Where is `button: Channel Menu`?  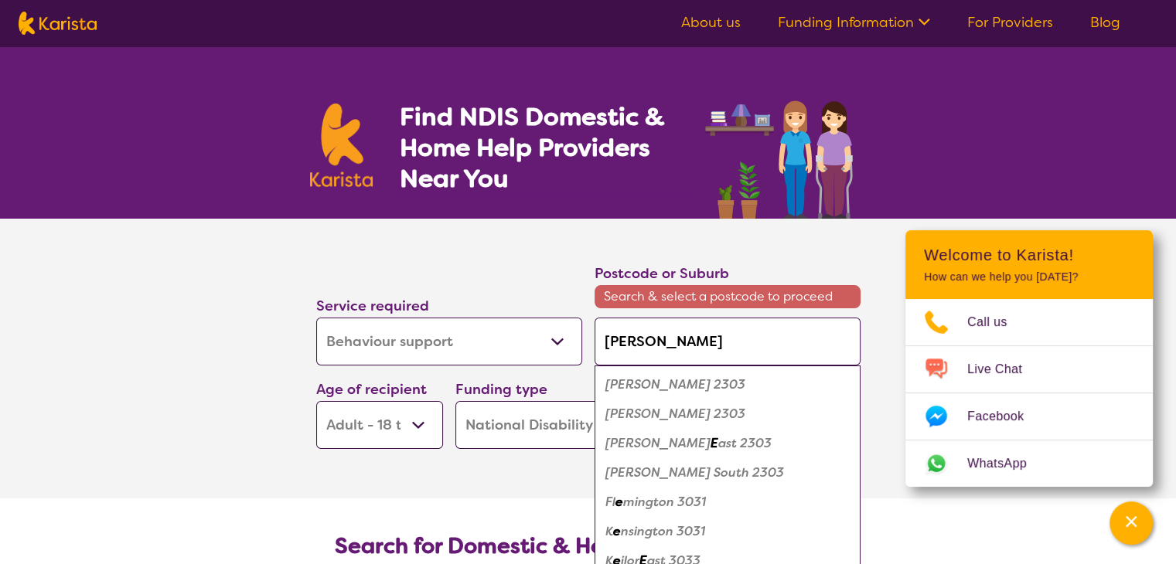 button: Channel Menu is located at coordinates (1131, 523).